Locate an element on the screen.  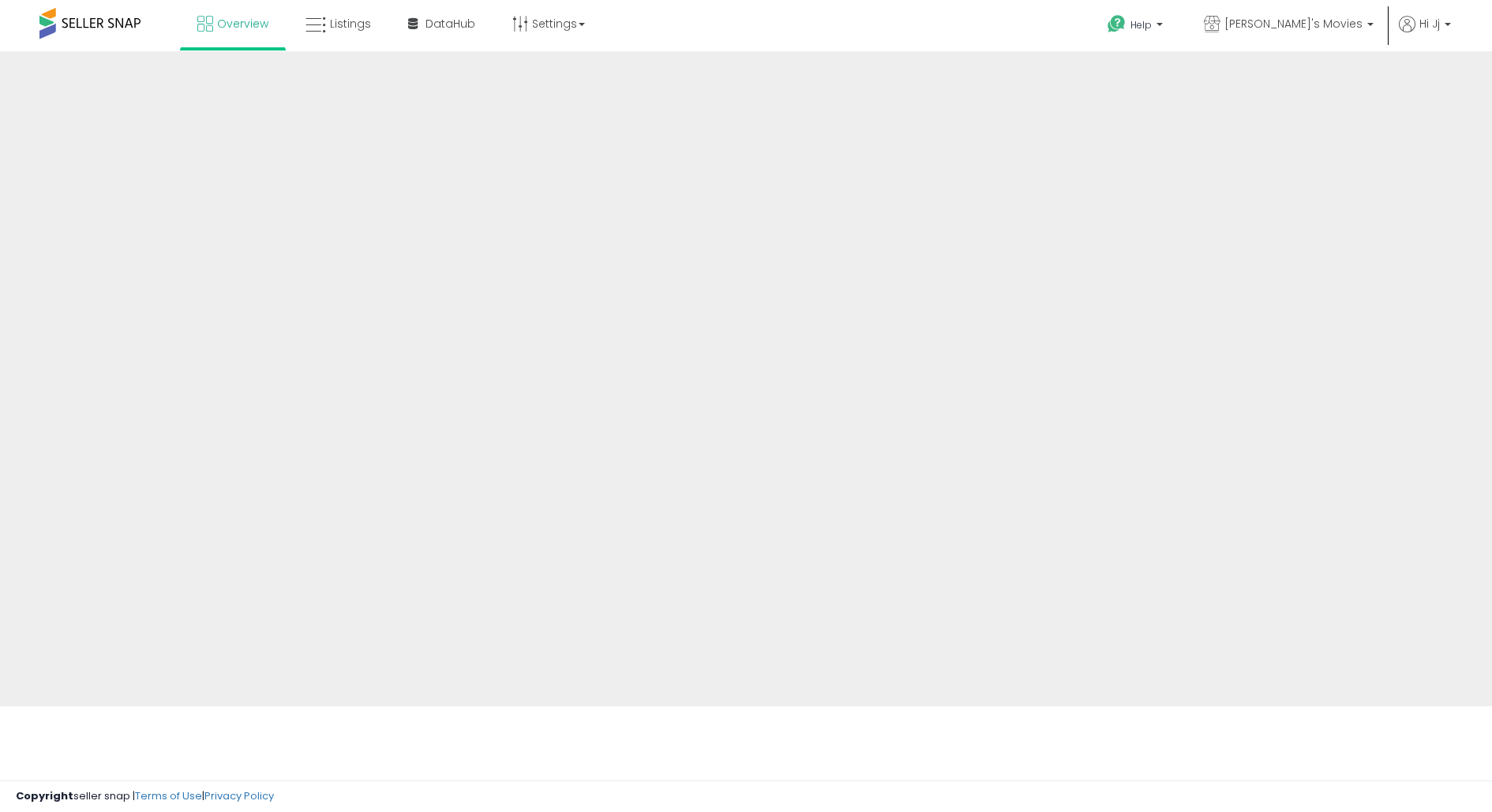
i: Get Help is located at coordinates (1116, 23).